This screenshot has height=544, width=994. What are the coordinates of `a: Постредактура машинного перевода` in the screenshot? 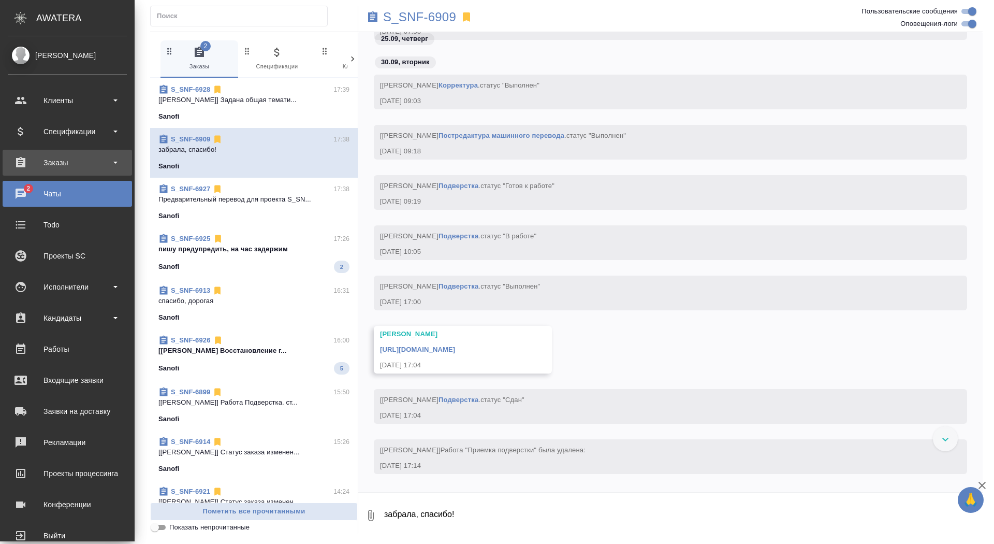 It's located at (501, 135).